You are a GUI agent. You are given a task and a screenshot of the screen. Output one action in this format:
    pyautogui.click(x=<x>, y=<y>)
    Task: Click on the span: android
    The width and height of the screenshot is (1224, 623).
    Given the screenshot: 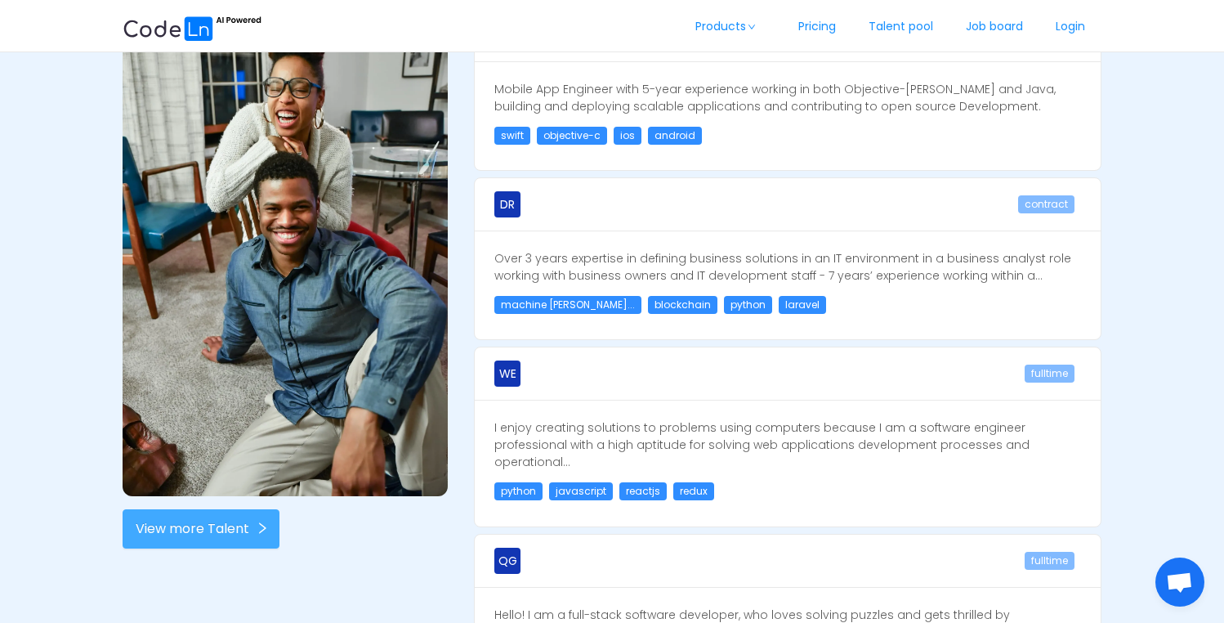 What is the action you would take?
    pyautogui.click(x=675, y=136)
    